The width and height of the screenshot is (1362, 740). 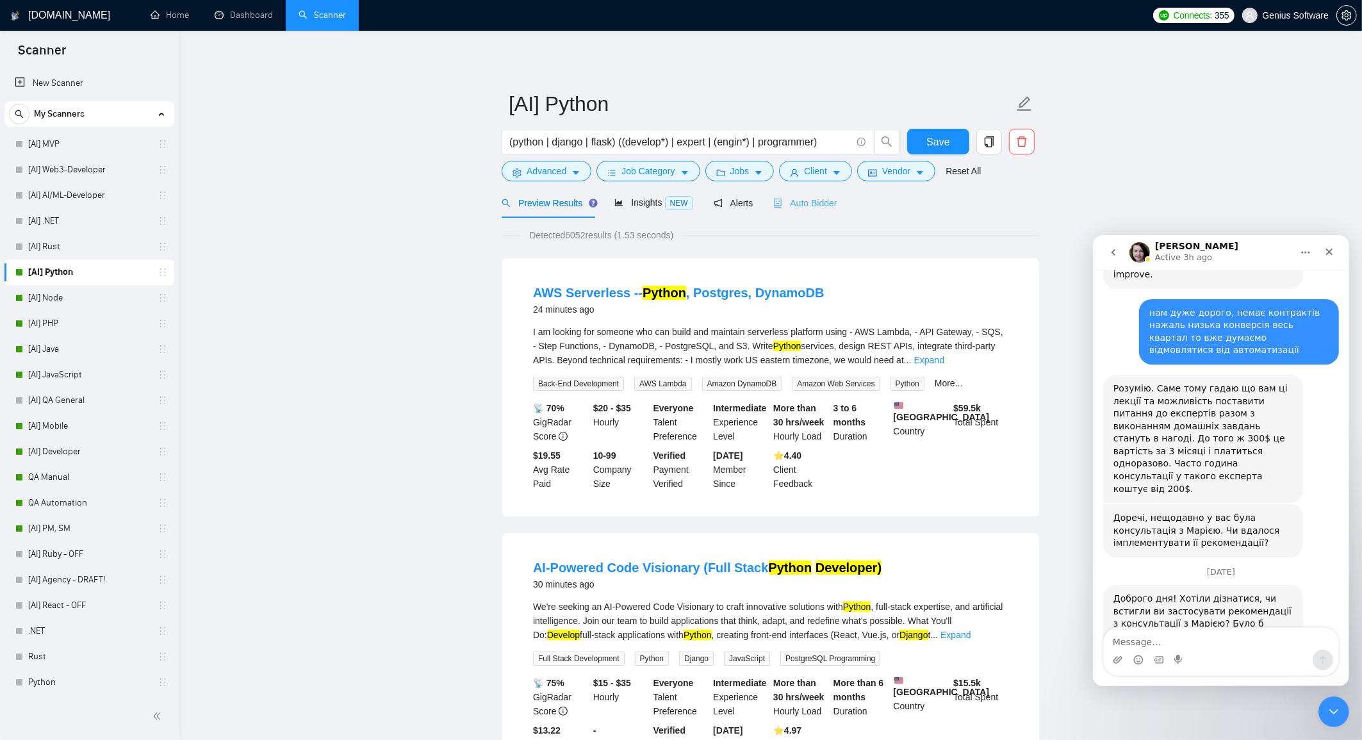 I want to click on div: Country, so click(x=921, y=697).